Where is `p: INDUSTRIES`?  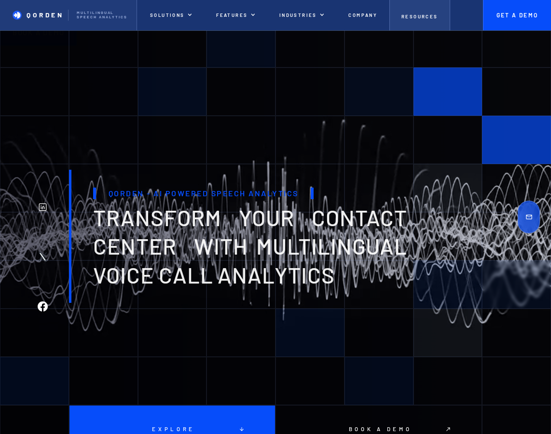 p: INDUSTRIES is located at coordinates (298, 15).